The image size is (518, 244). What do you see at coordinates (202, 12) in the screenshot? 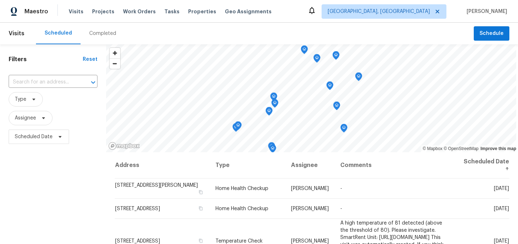
I see `span: Properties` at bounding box center [202, 12].